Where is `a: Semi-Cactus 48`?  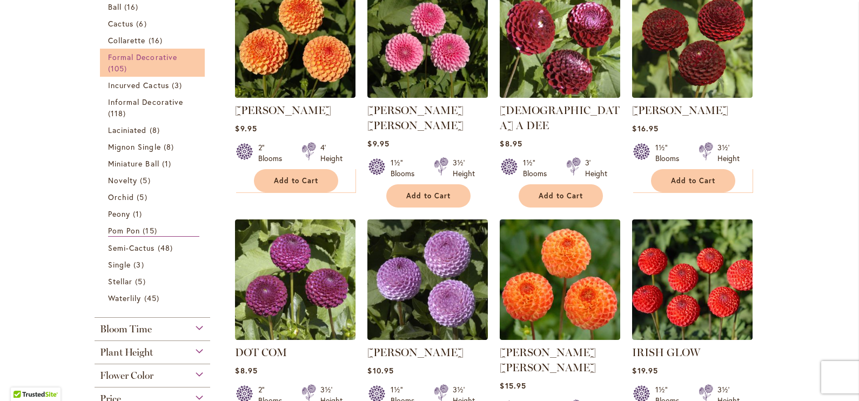
a: Semi-Cactus 48 is located at coordinates (153, 247).